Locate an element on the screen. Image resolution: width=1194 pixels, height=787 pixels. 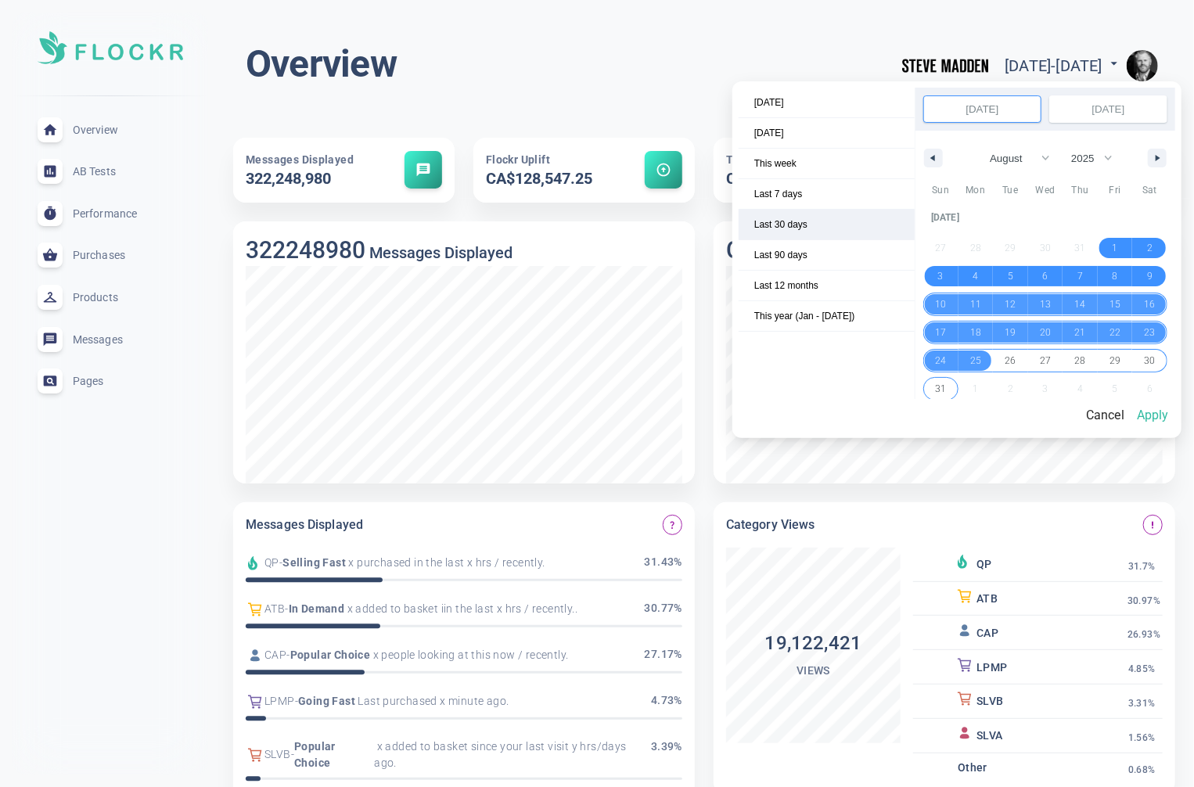
span: 8 is located at coordinates (1115, 276).